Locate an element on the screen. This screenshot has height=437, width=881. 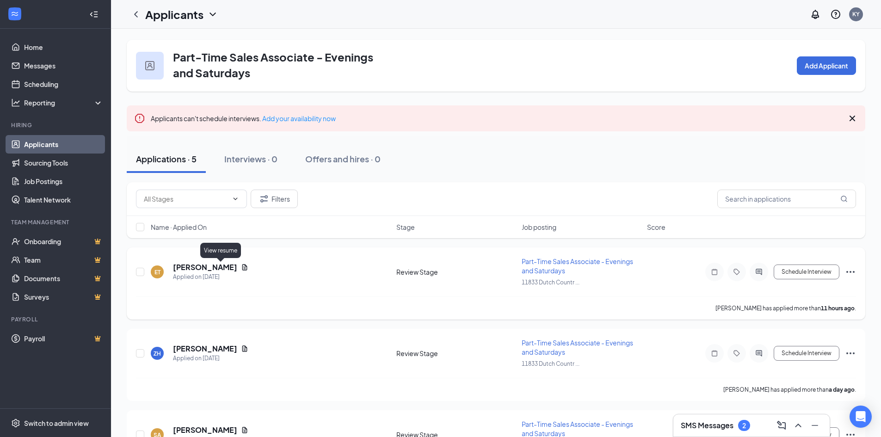
svg: ChevronUp is located at coordinates (798, 425).